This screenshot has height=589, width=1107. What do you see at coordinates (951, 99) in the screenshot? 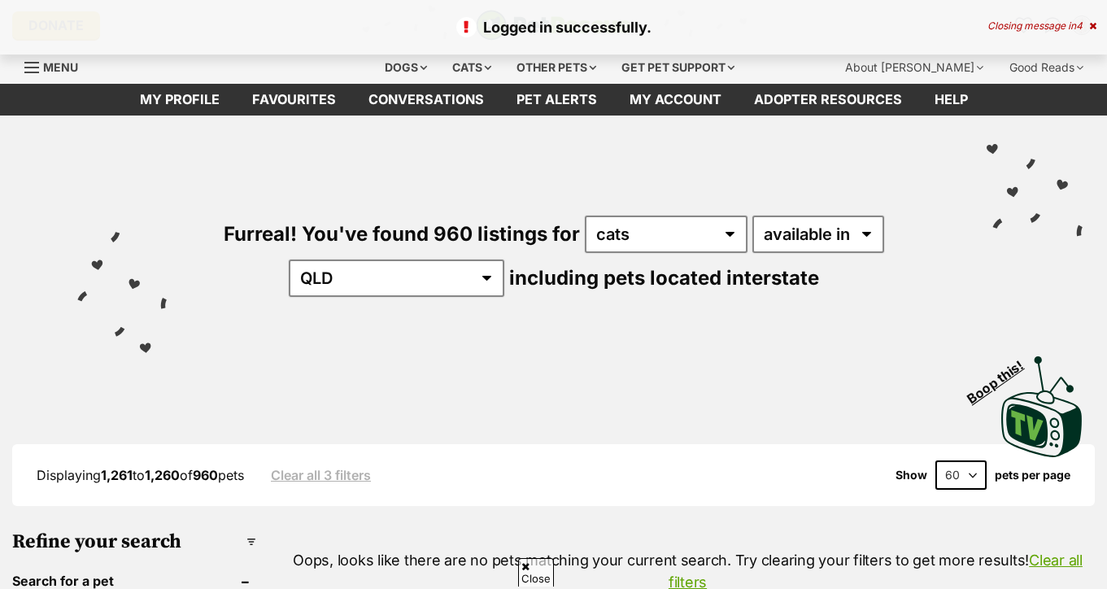
I see `a: Help` at bounding box center [951, 99].